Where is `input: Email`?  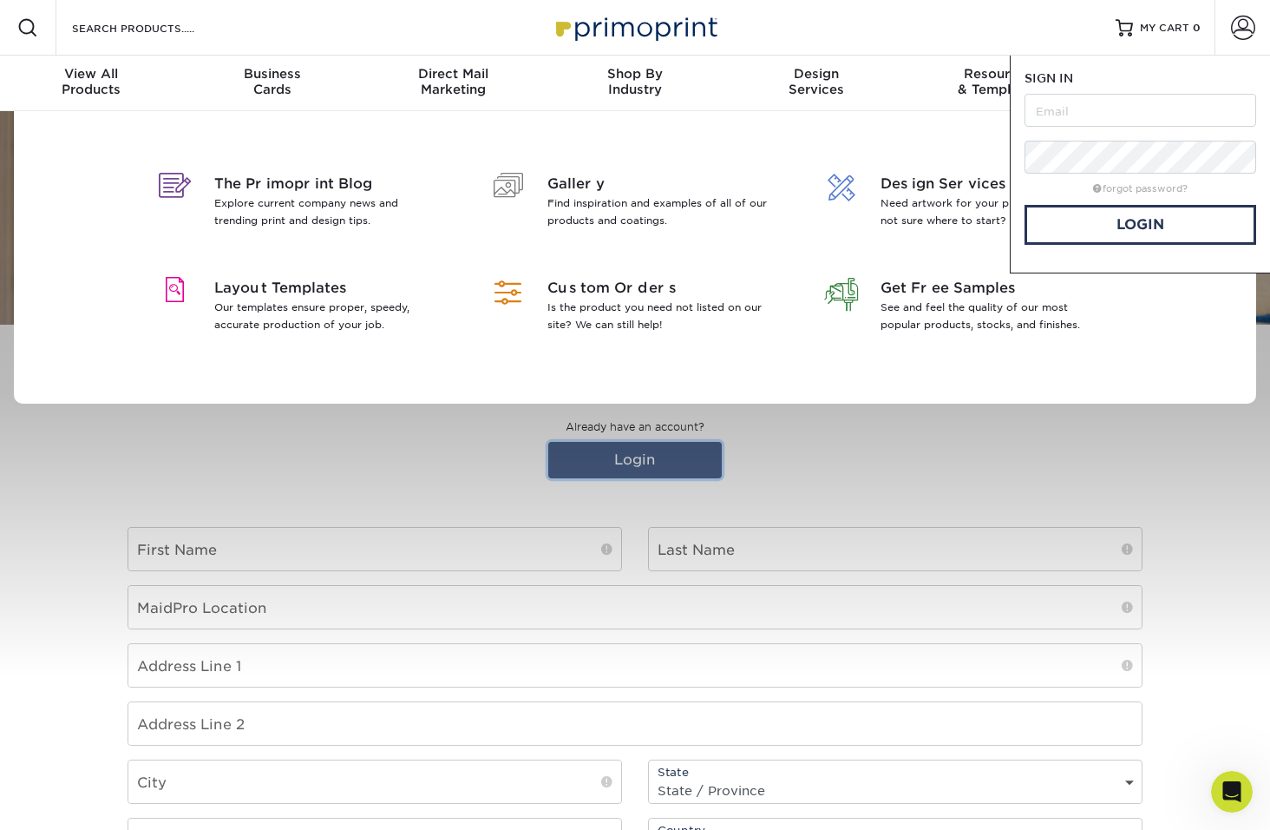 input: Email is located at coordinates (1140, 110).